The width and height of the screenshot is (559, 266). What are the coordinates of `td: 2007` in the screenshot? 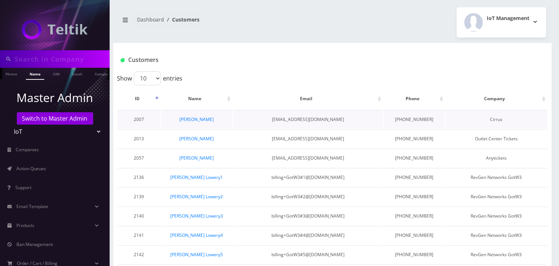 It's located at (139, 119).